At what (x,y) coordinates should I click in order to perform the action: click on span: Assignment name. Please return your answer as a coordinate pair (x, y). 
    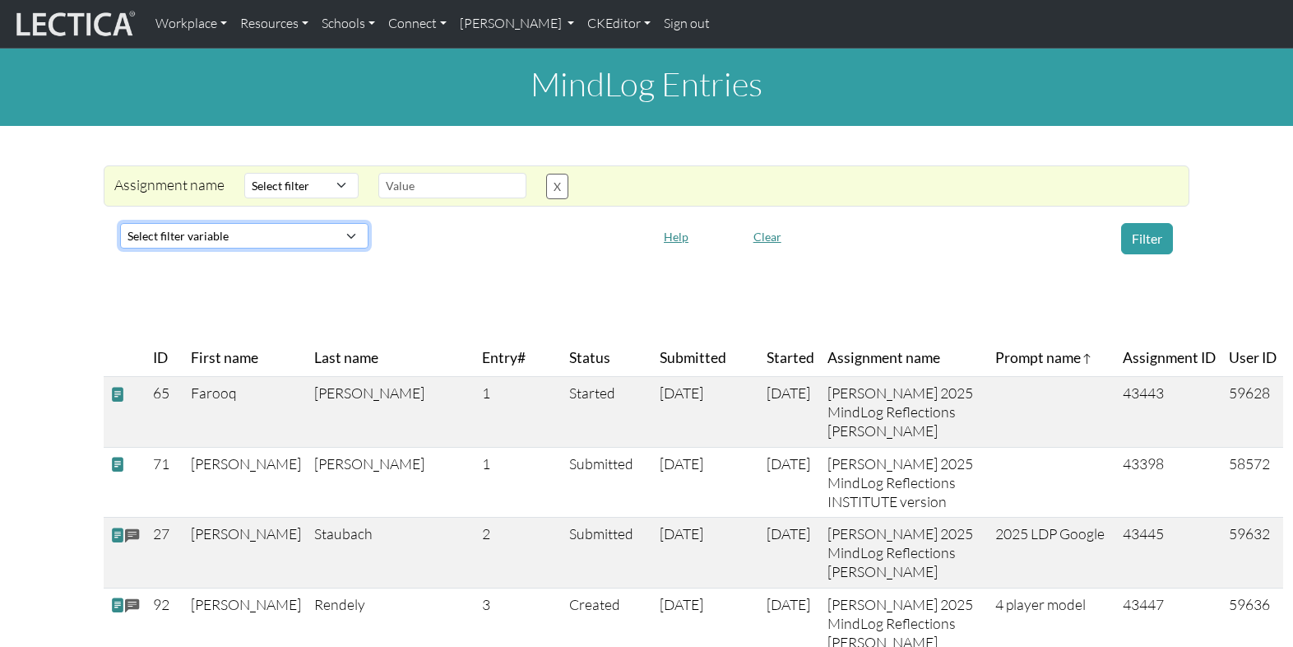
    Looking at the image, I should click on (883, 358).